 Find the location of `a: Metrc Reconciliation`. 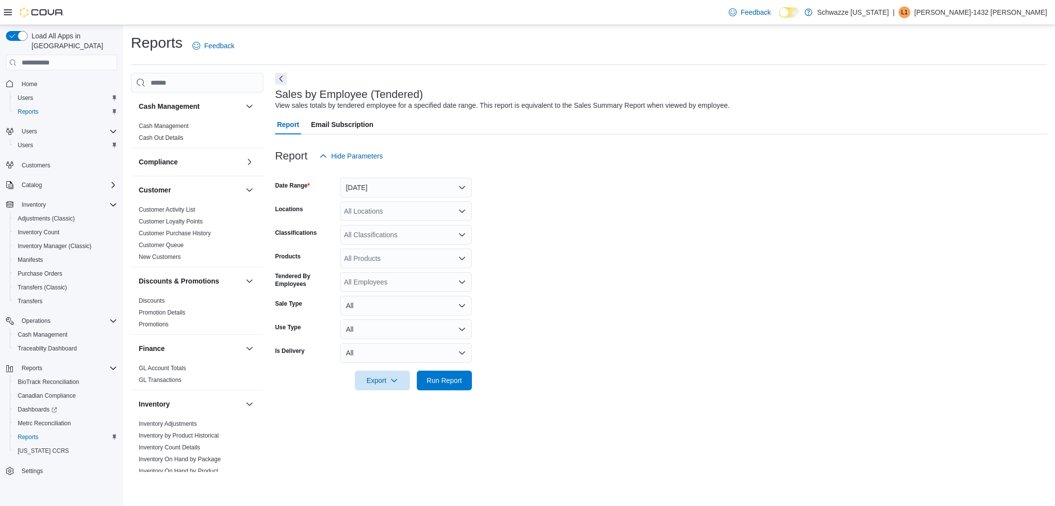

a: Metrc Reconciliation is located at coordinates (44, 423).